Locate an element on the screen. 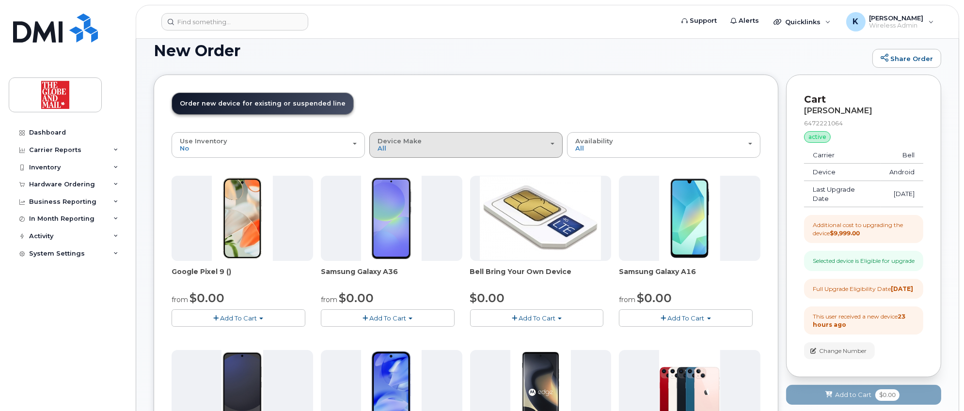 The image size is (964, 411). a: Support is located at coordinates (699, 21).